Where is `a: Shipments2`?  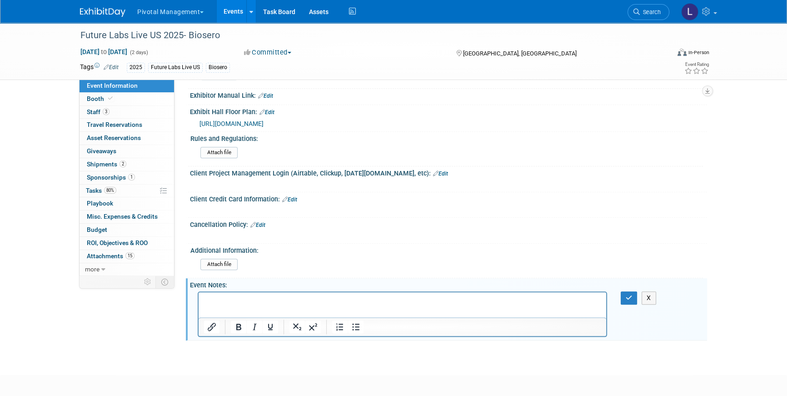
a: Shipments2 is located at coordinates (127, 164).